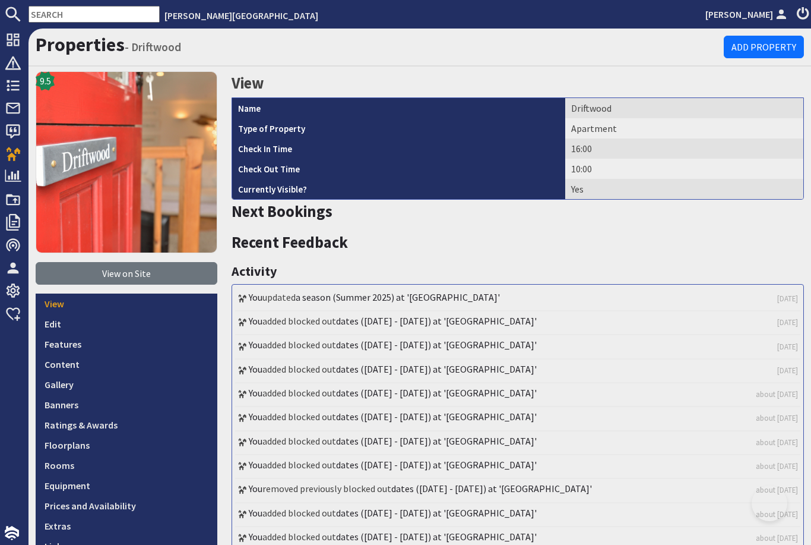 The image size is (811, 545). Describe the element at coordinates (127, 425) in the screenshot. I see `a: Ratings & Awards` at that location.